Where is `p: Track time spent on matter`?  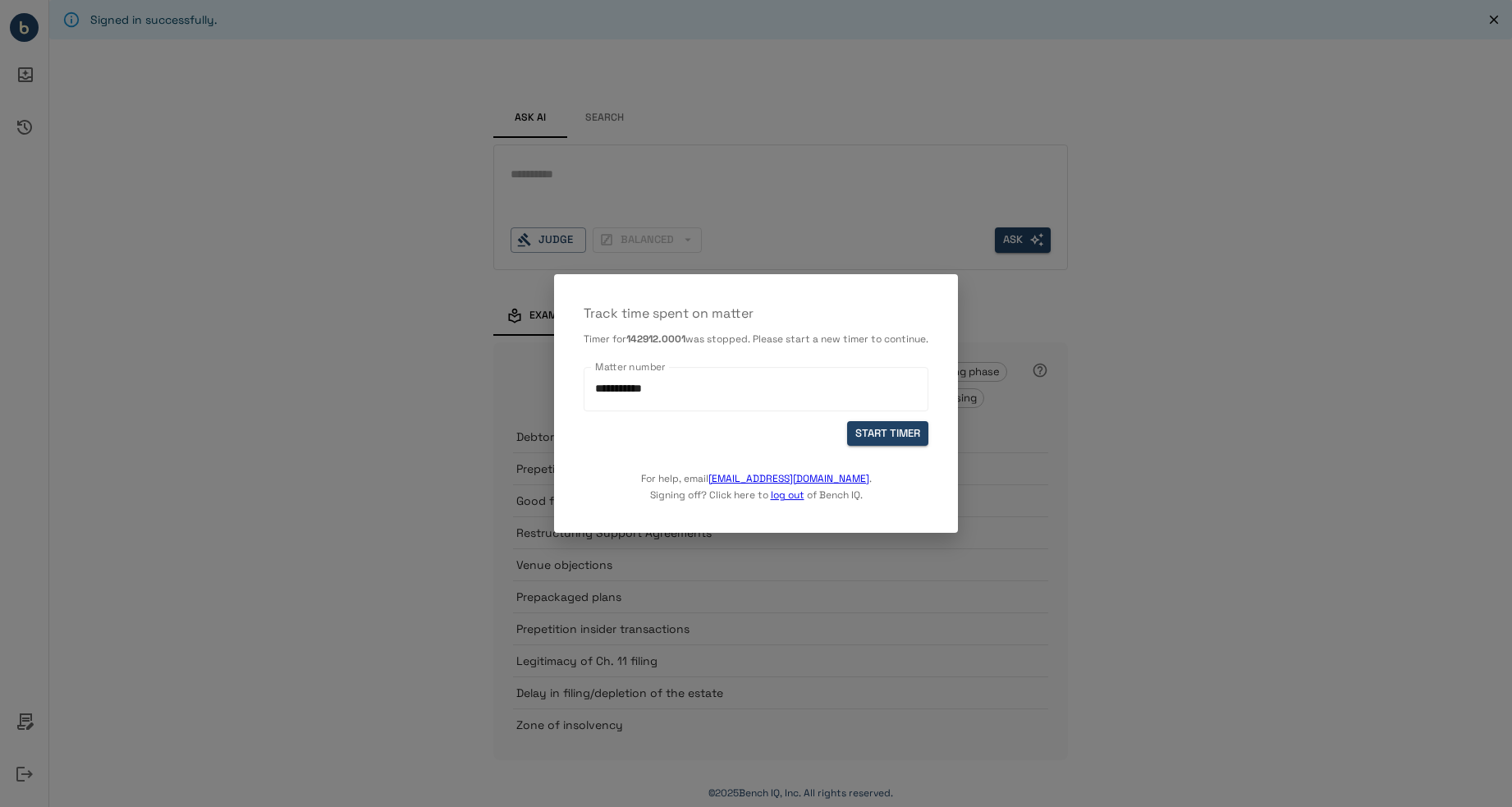
p: Track time spent on matter is located at coordinates (756, 314).